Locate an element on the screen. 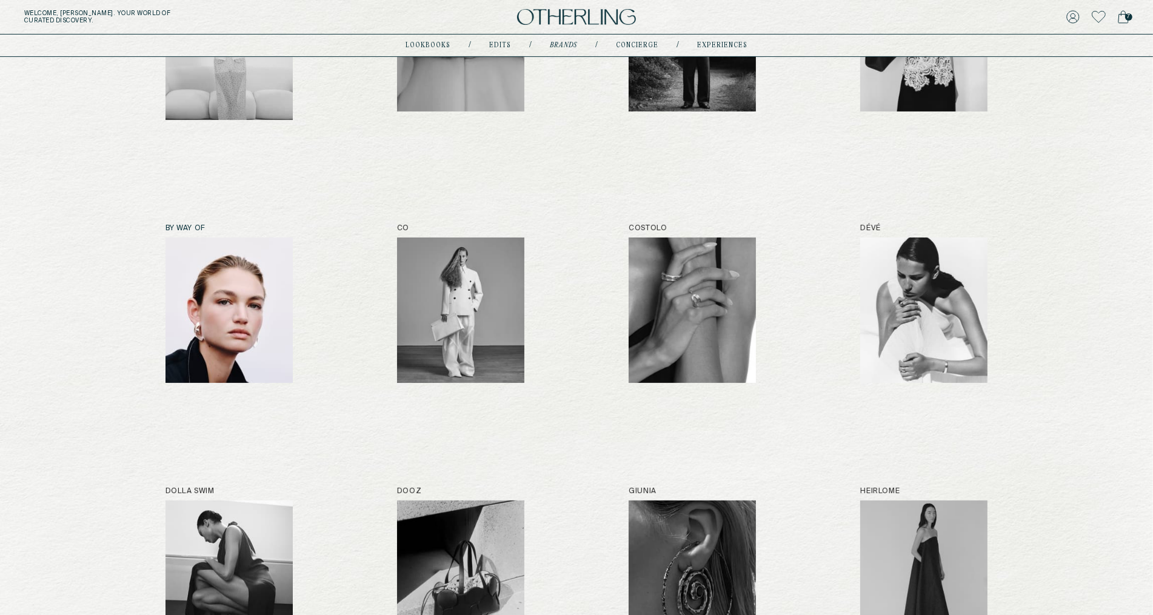 This screenshot has height=615, width=1153. h2: Giunia is located at coordinates (692, 492).